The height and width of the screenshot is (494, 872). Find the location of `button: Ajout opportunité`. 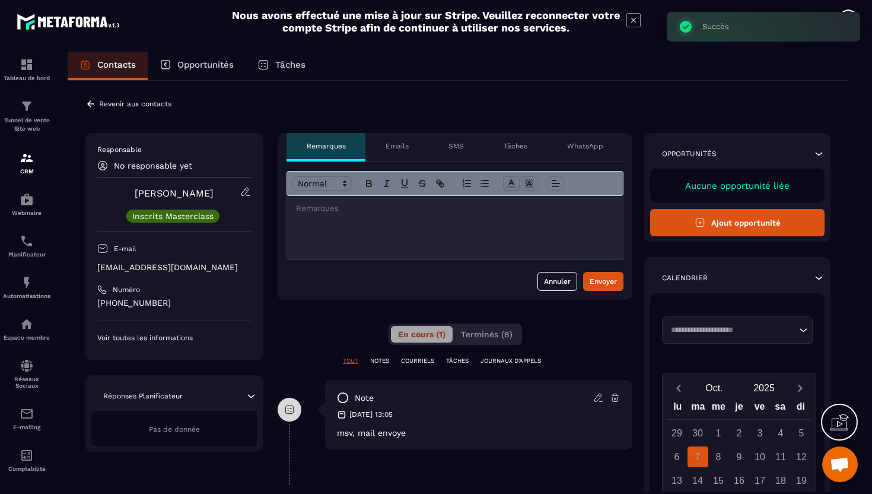

button: Ajout opportunité is located at coordinates (738, 223).